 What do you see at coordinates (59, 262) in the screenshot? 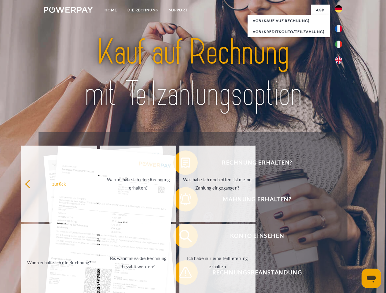
I see `div: Wann erhalte ich die Rechnung?` at bounding box center [59, 262].